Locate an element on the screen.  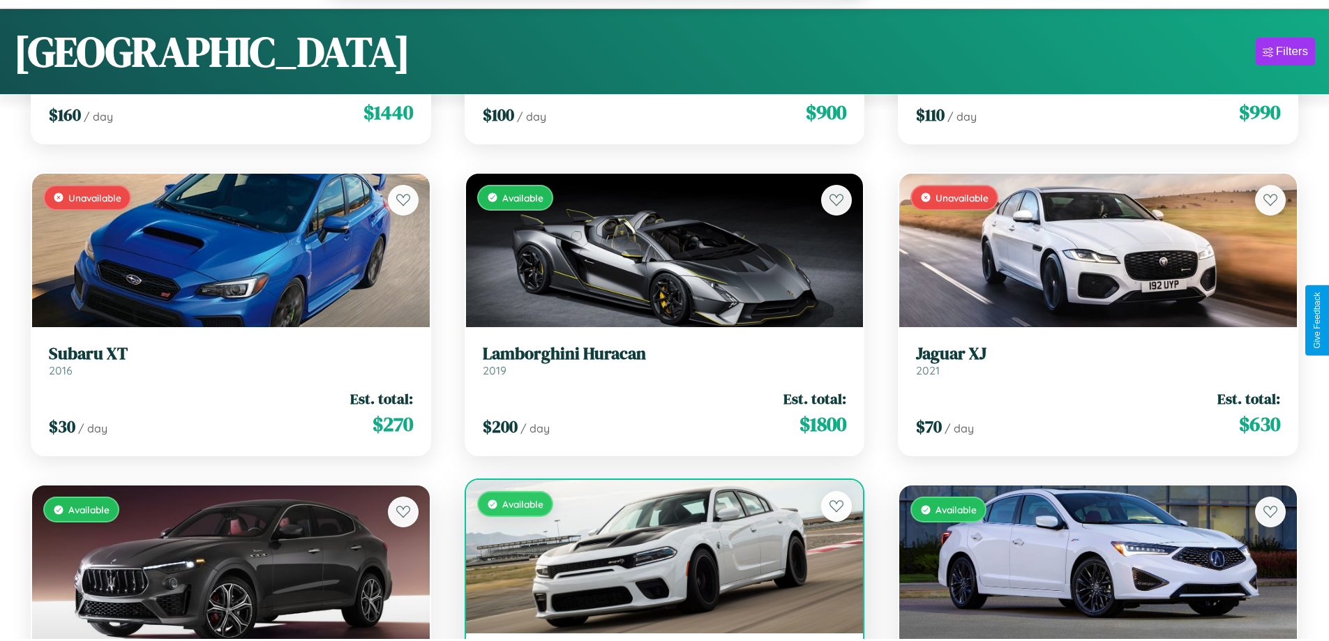
span: $ 160 is located at coordinates (65, 114).